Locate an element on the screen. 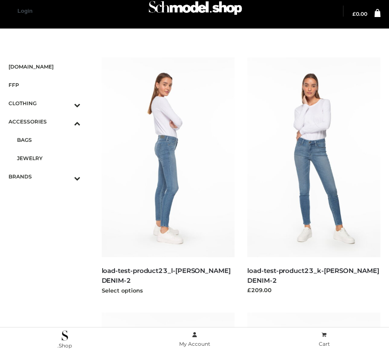 Image resolution: width=389 pixels, height=353 pixels. span: ACCESSORIES is located at coordinates (44, 121).